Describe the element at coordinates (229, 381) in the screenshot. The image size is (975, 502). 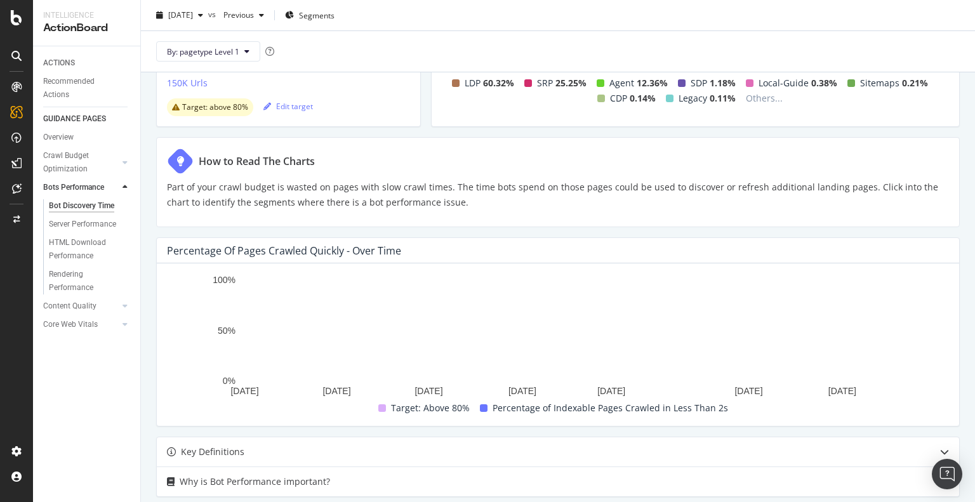
I see `text: 0%` at that location.